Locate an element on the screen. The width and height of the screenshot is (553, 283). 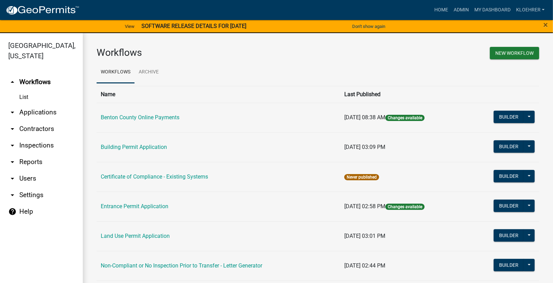
a: Non-Compliant or No Inspection Prior to Transfer - Letter Generator is located at coordinates (182, 266).